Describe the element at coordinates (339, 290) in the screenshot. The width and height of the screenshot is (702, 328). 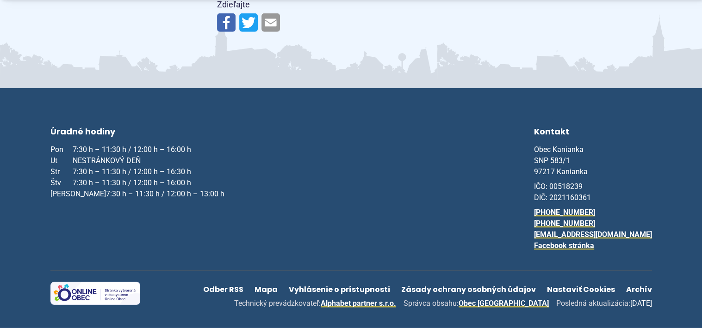
I see `a: Vyhlásenie o prístupnosti` at that location.